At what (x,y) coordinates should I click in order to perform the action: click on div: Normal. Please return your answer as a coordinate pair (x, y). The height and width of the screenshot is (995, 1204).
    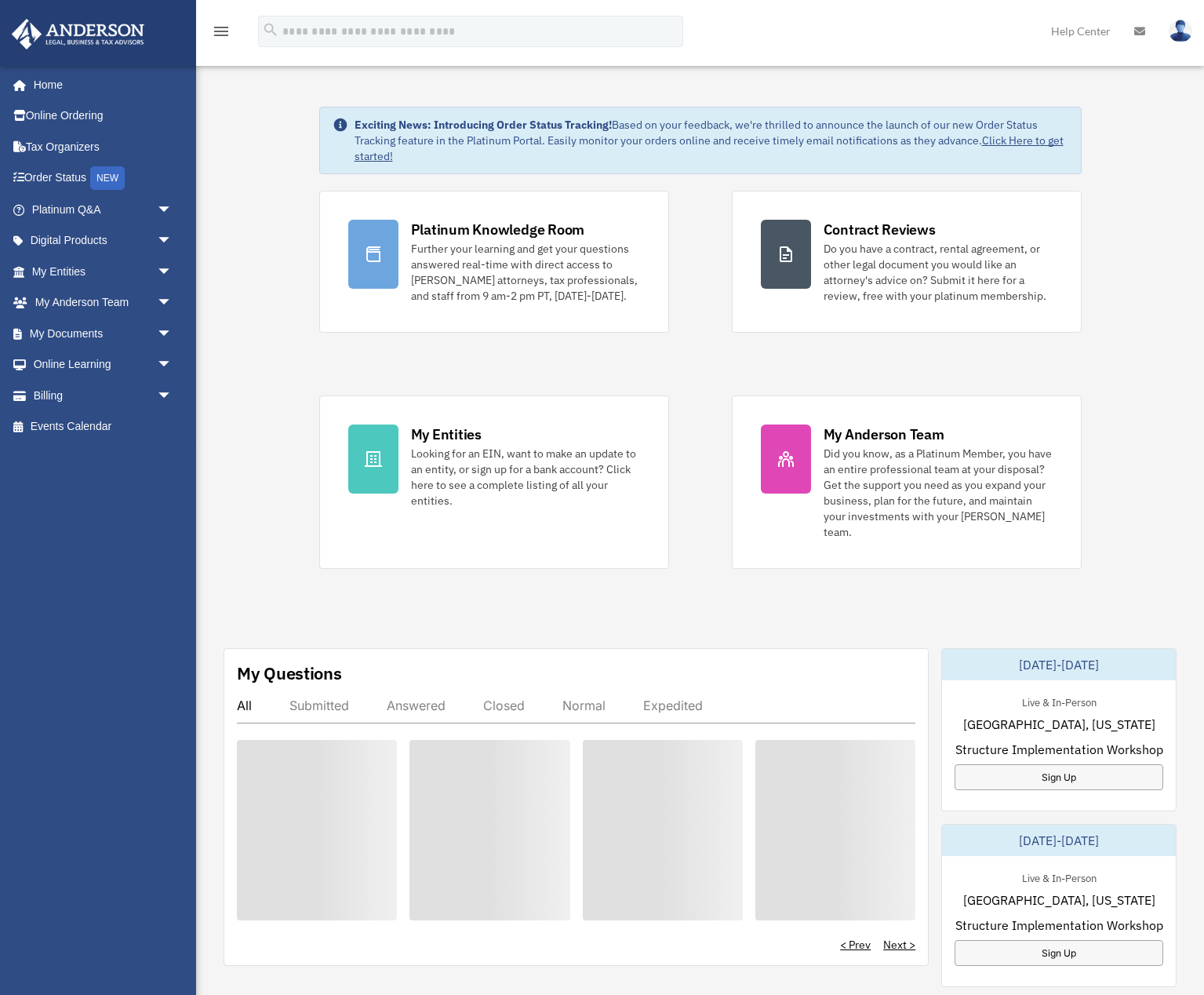
    Looking at the image, I should click on (584, 706).